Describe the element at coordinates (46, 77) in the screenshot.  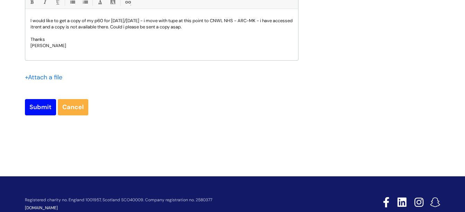
I see `div: Attach a file` at that location.